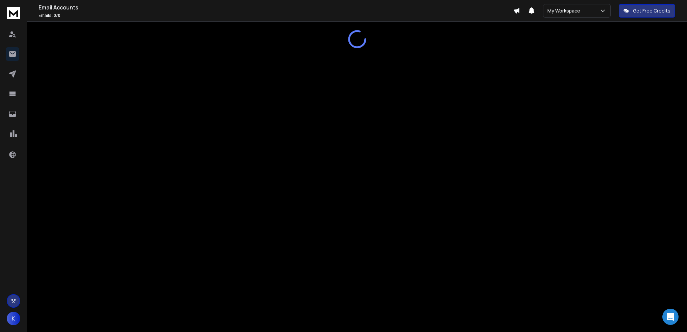  What do you see at coordinates (14, 319) in the screenshot?
I see `button: K` at bounding box center [14, 319].